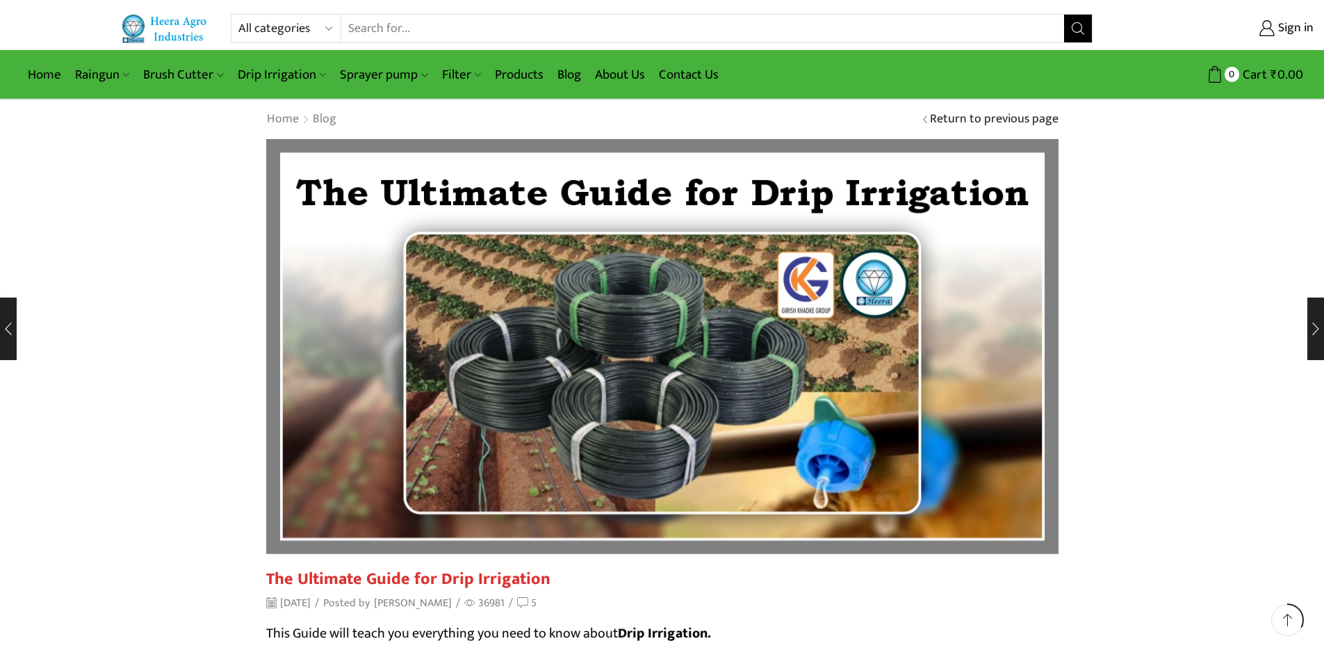  What do you see at coordinates (665, 633) in the screenshot?
I see `strong: Drip Irrigation.` at bounding box center [665, 633].